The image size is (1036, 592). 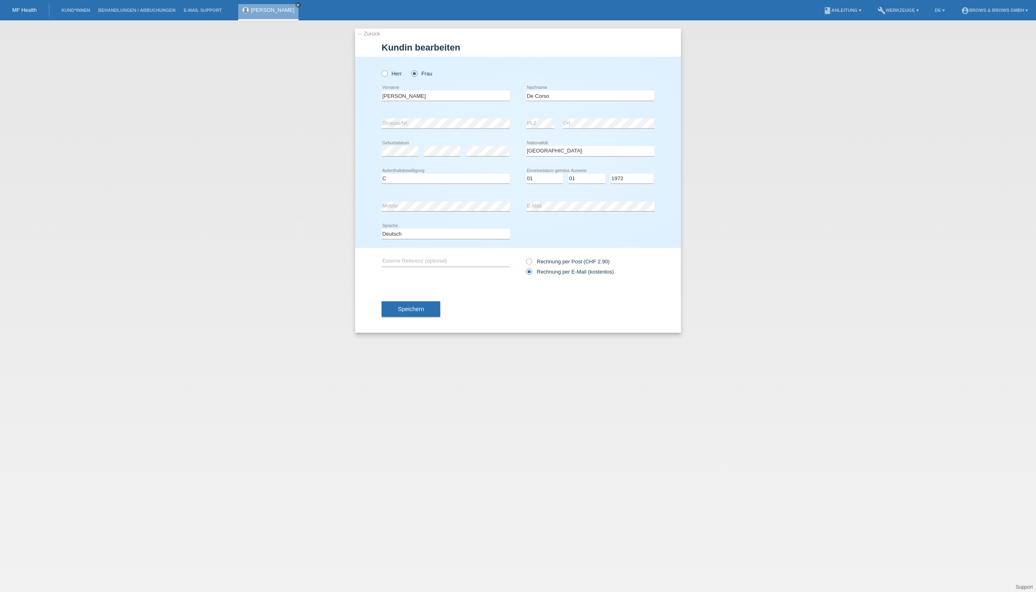 I want to click on label: Rechnung per Post (CHF 2.90), so click(x=568, y=261).